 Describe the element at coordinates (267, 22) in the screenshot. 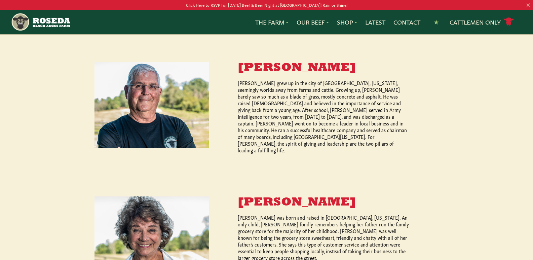

I see `nav: Main Navigation` at that location.